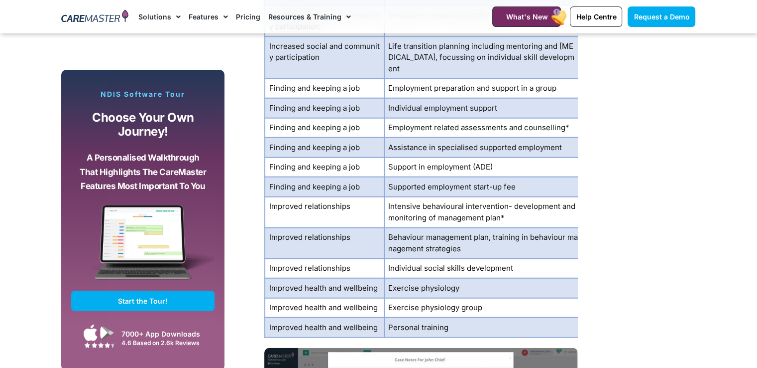  What do you see at coordinates (324, 57) in the screenshot?
I see `td: Increased social and community participation` at bounding box center [324, 57].